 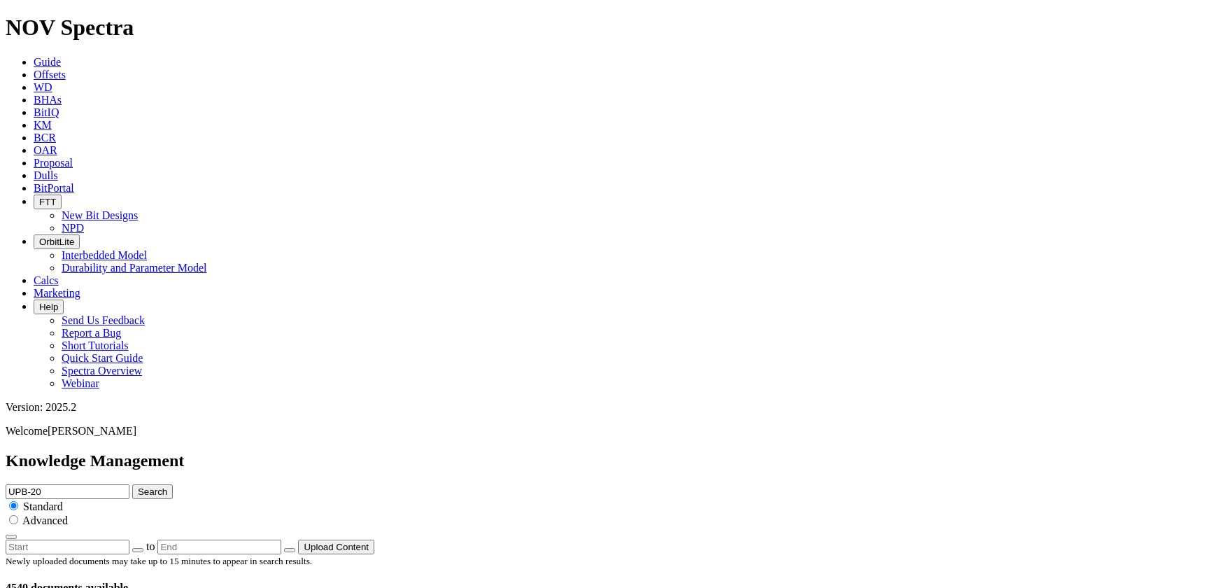 What do you see at coordinates (45, 150) in the screenshot?
I see `span: OAR` at bounding box center [45, 150].